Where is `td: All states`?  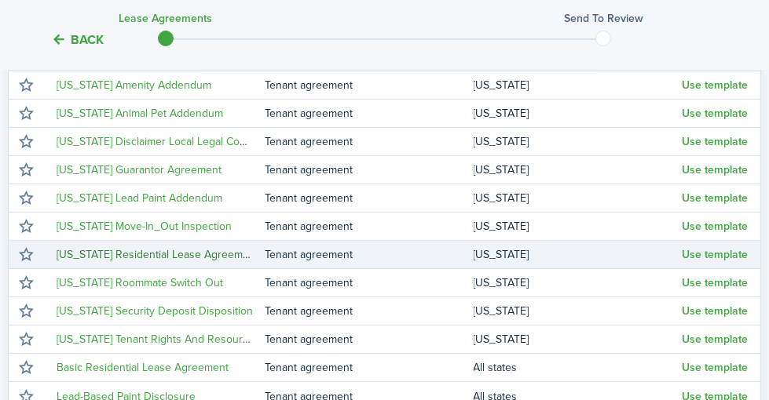 td: All states is located at coordinates (578, 367).